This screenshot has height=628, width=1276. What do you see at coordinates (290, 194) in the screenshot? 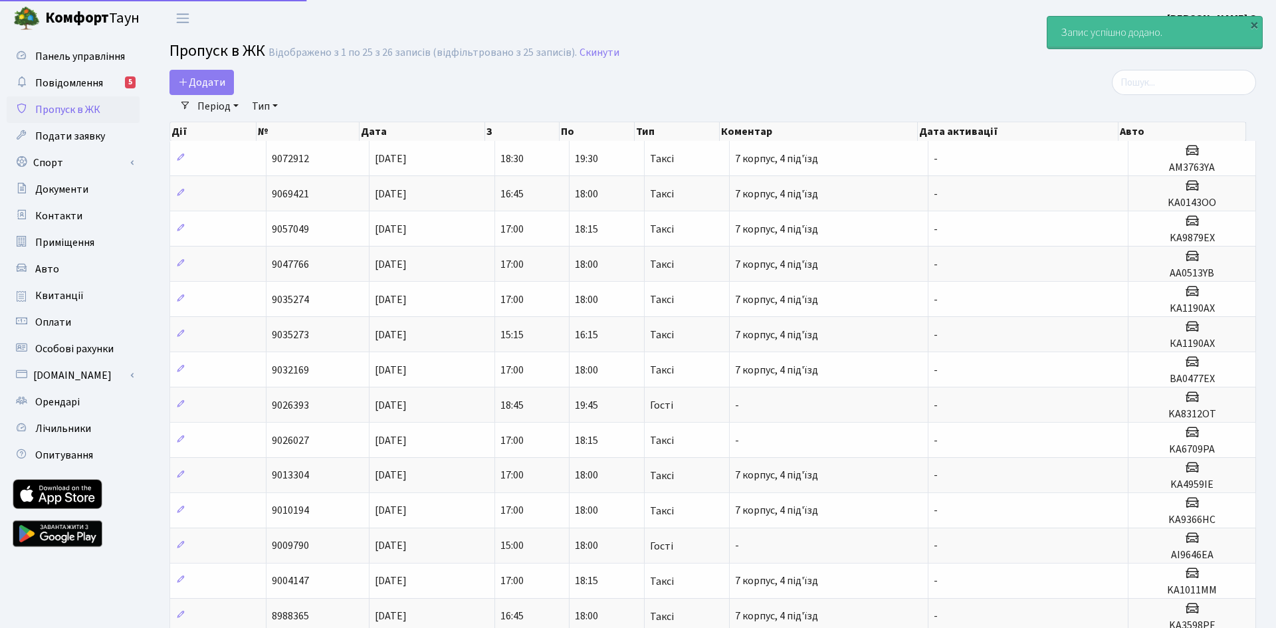
I see `span: 9069421` at bounding box center [290, 194].